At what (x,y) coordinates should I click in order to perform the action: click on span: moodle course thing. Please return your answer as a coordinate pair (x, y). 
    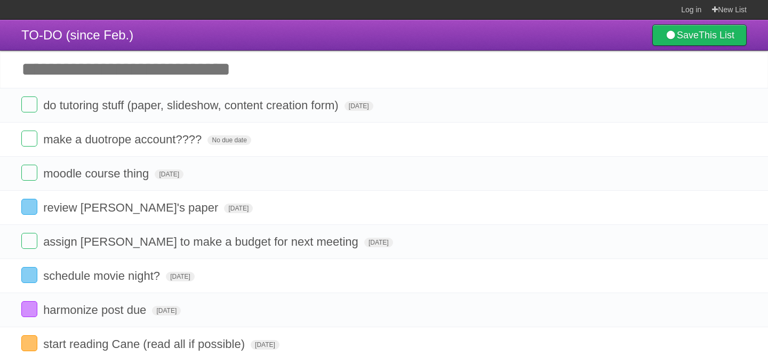
    Looking at the image, I should click on (97, 173).